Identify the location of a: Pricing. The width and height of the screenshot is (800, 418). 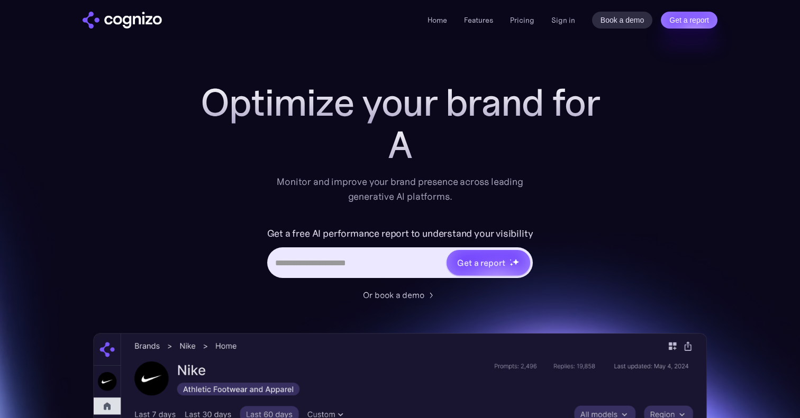
(522, 20).